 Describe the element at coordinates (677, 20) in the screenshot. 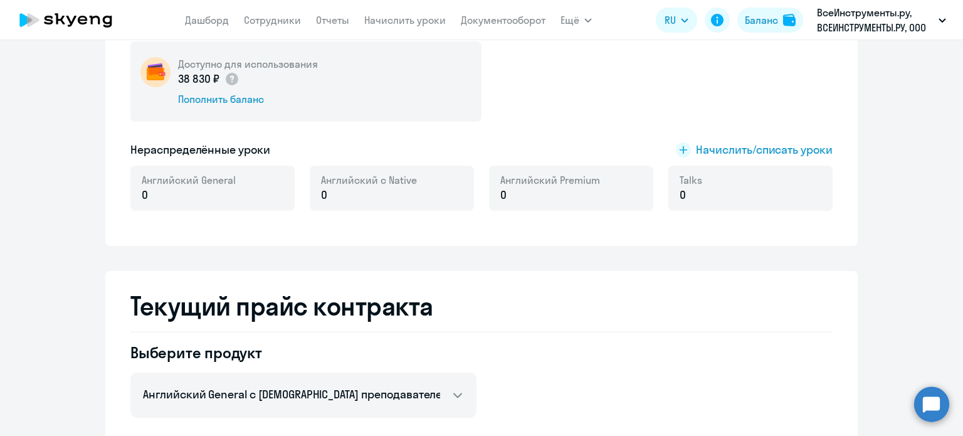

I see `button: RU` at that location.